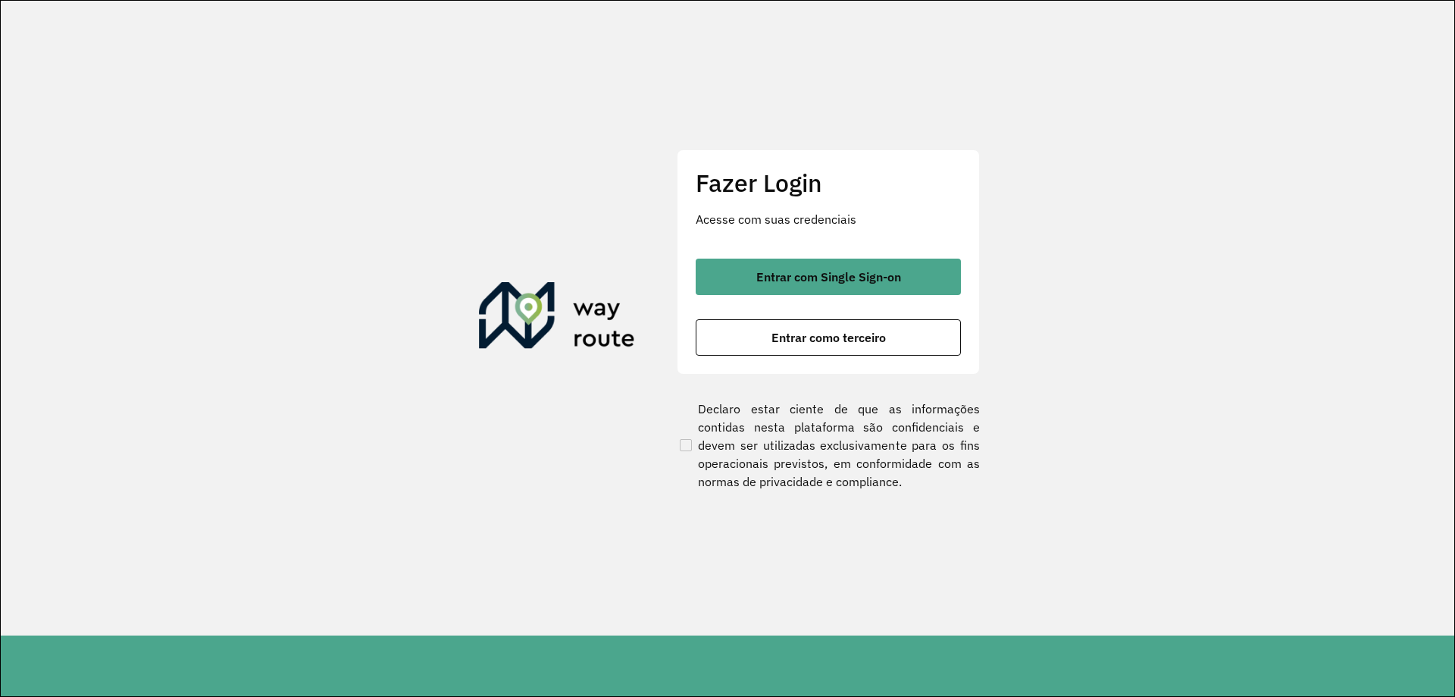  I want to click on p: Acesse com suas credenciais, so click(828, 219).